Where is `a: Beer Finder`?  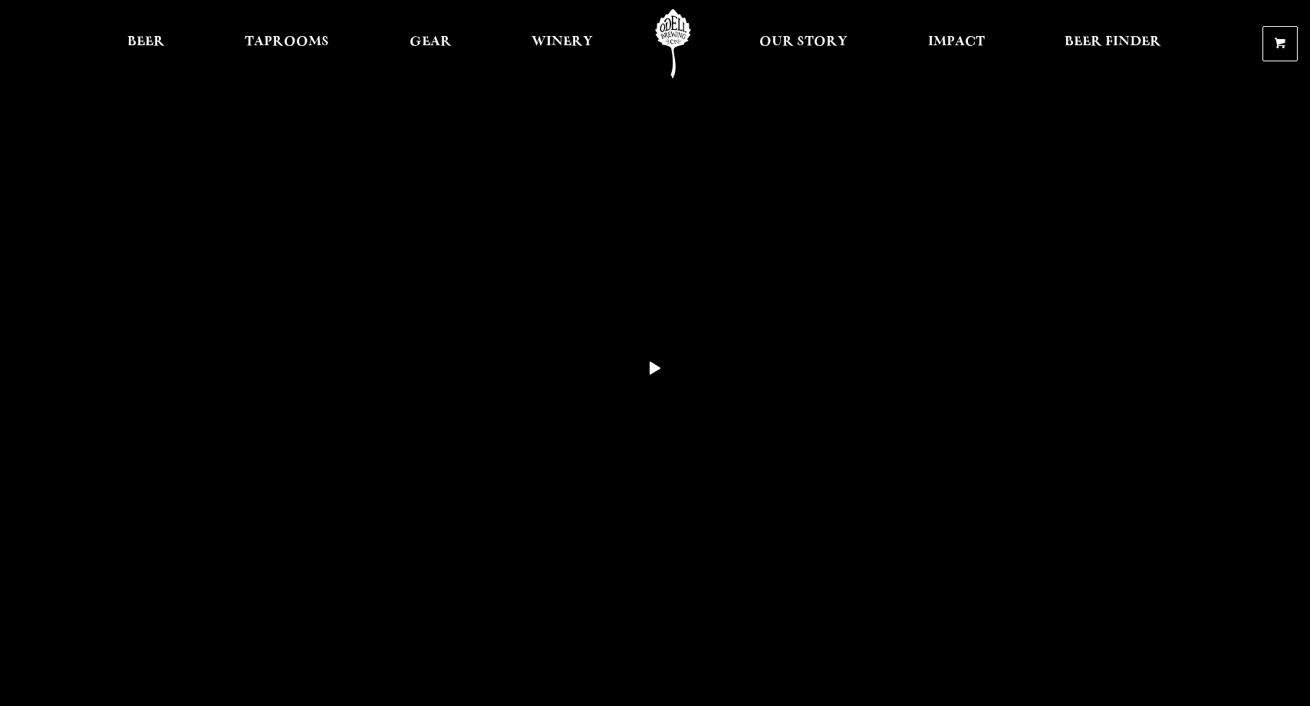
a: Beer Finder is located at coordinates (1113, 44).